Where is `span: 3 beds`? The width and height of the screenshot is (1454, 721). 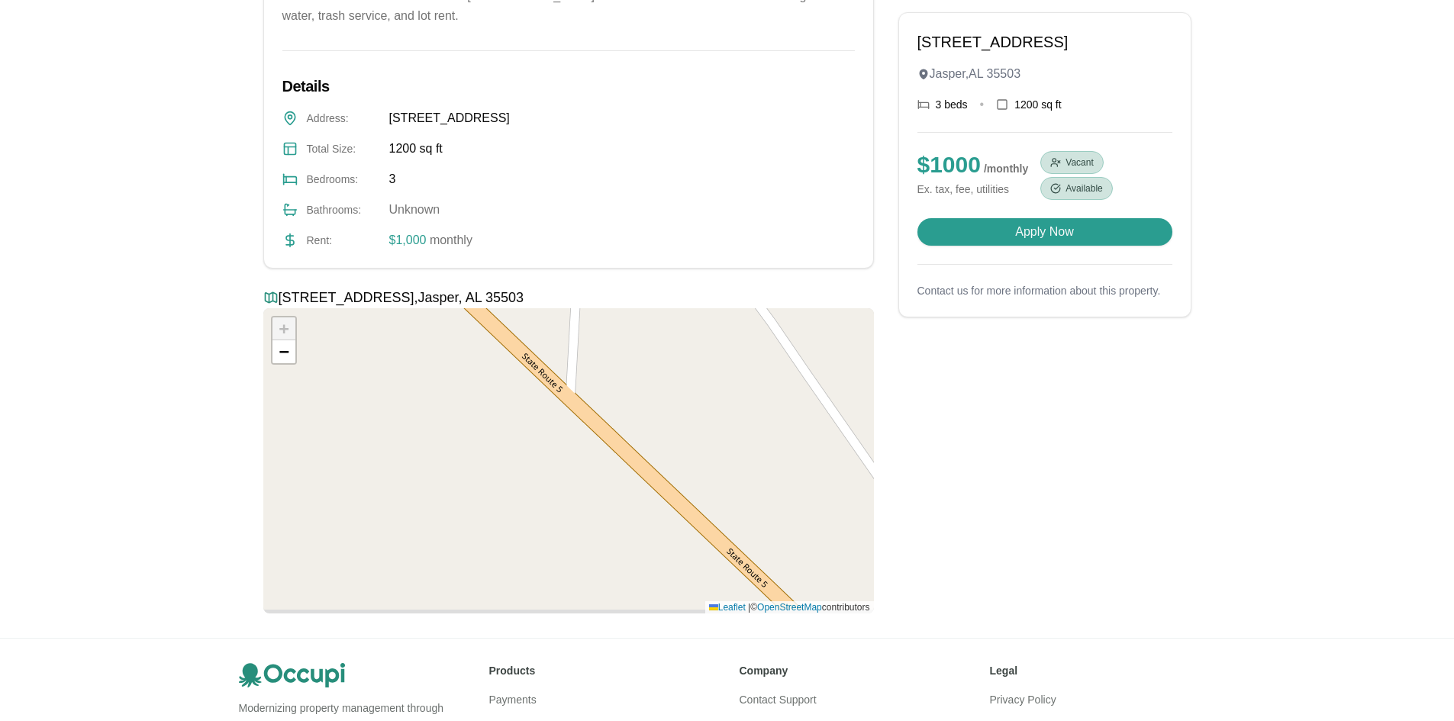
span: 3 beds is located at coordinates (952, 105).